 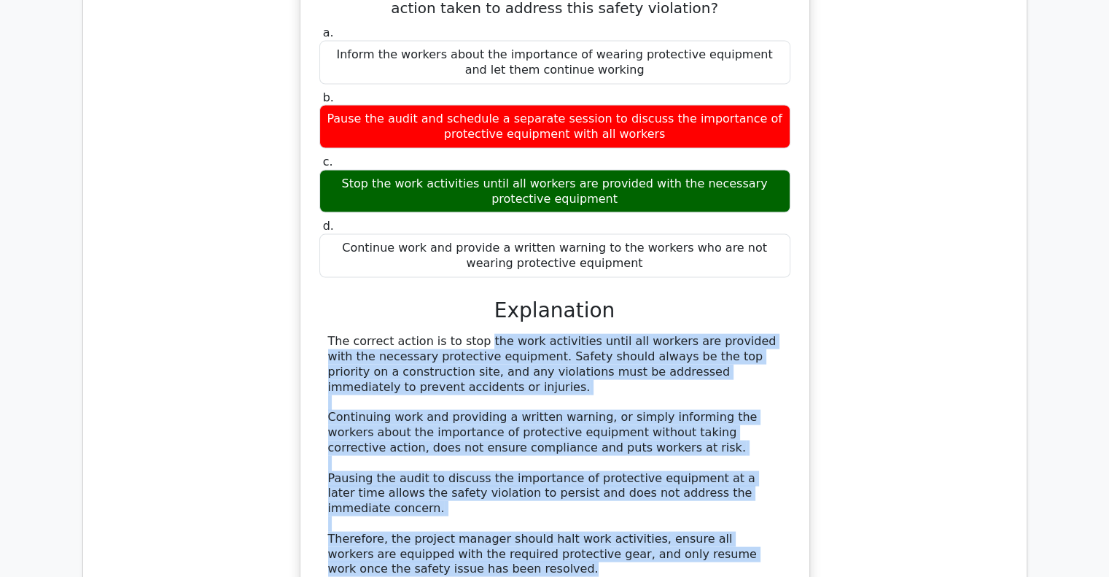 What do you see at coordinates (555, 63) in the screenshot?
I see `div: Inform the workers about the importance of wearing protective equipment and let them continue wor...` at bounding box center [555, 63].